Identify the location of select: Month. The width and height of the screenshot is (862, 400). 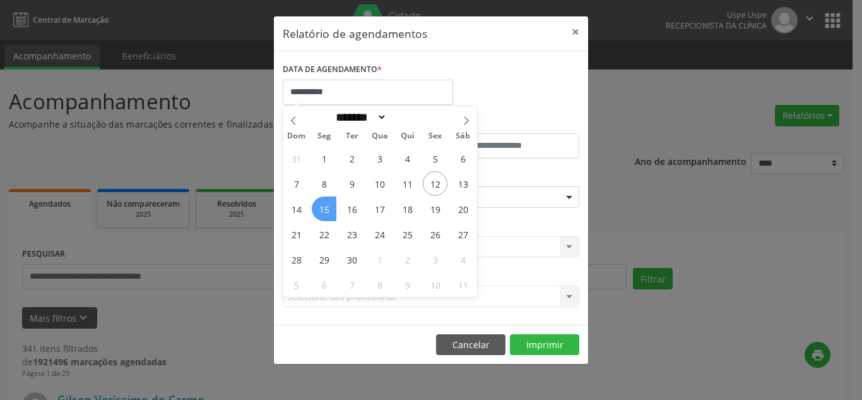
(359, 117).